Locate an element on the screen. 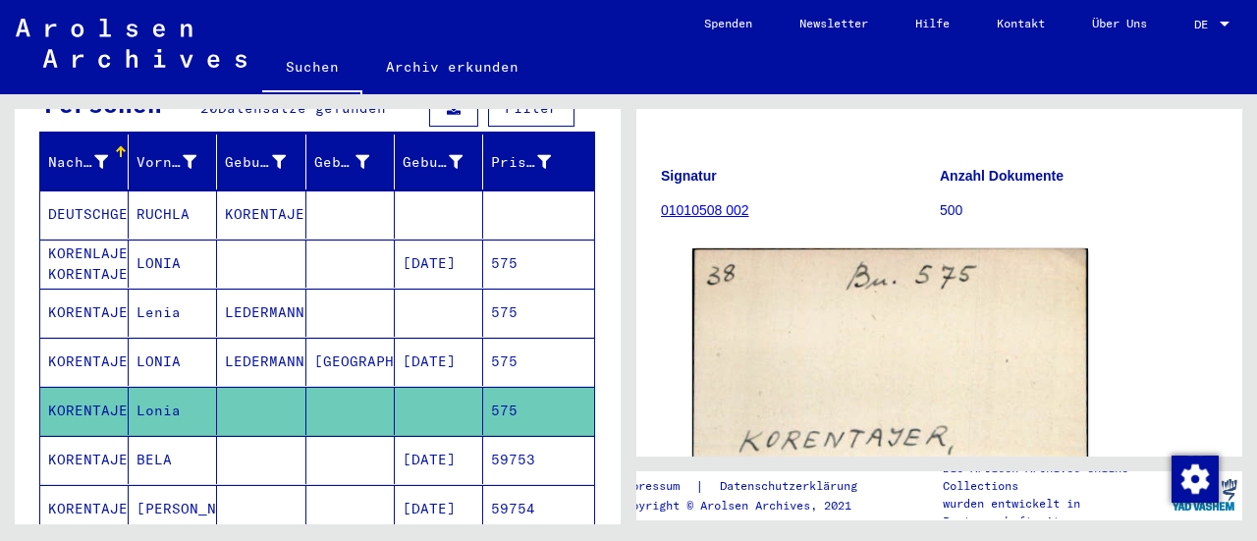 The width and height of the screenshot is (1257, 541). b: Signatur is located at coordinates (689, 176).